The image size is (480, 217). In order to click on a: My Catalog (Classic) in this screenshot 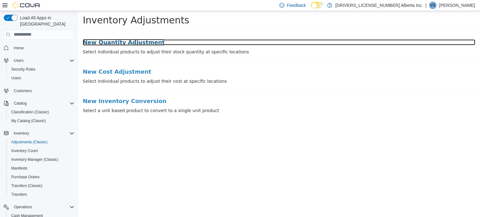, I will do `click(28, 121)`.